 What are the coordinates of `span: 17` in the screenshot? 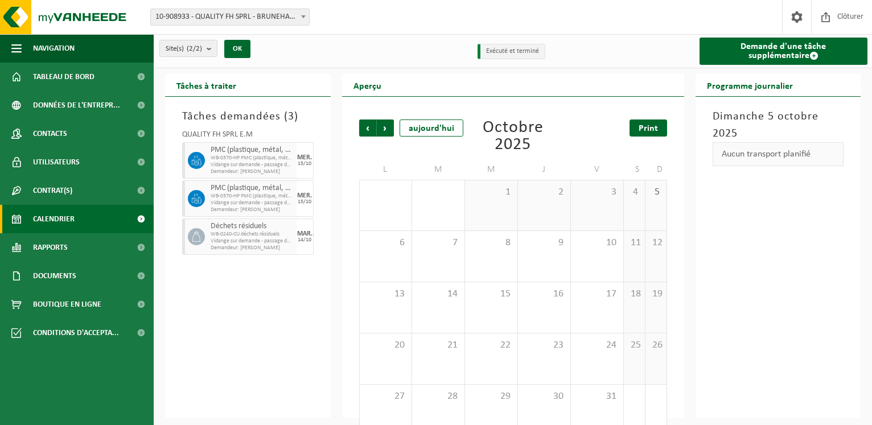 It's located at (597, 294).